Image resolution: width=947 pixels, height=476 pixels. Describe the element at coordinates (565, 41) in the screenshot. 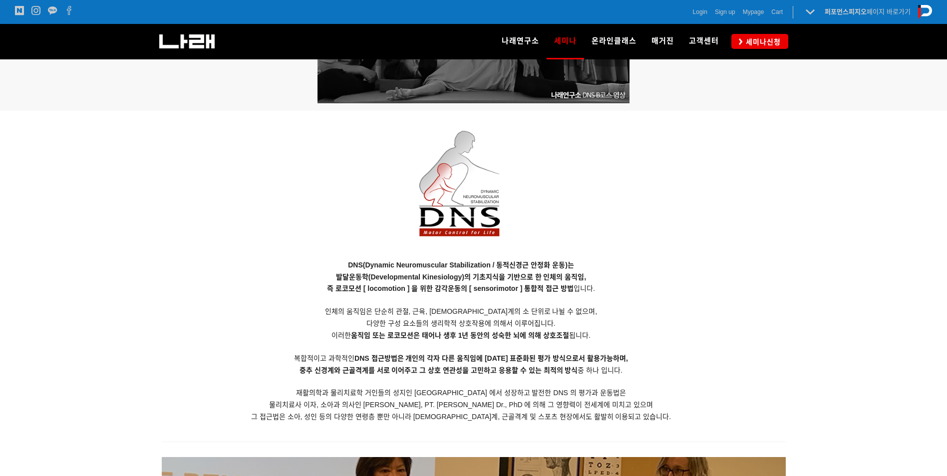

I see `span: 세미나` at that location.